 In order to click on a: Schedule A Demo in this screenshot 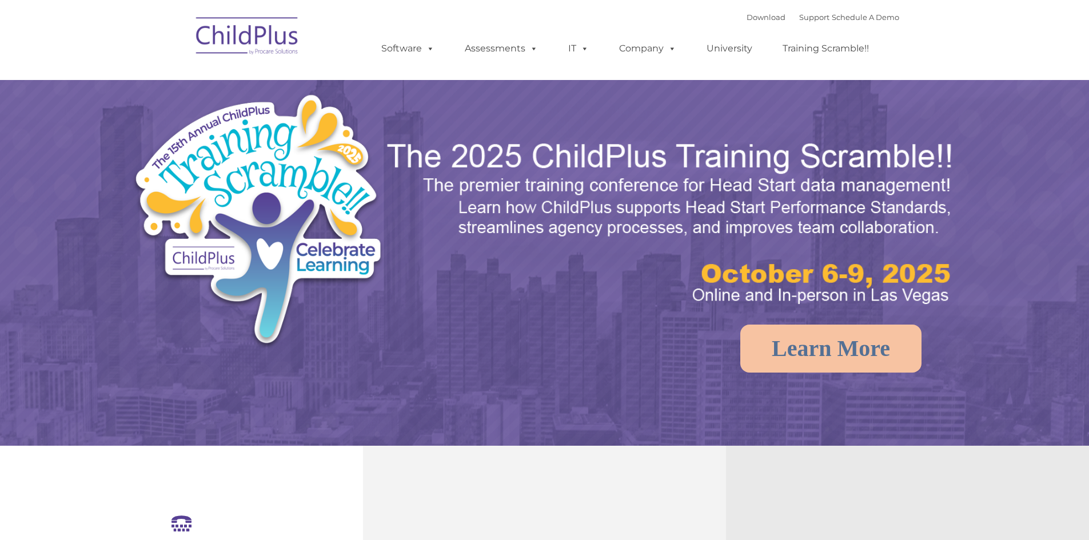, I will do `click(865, 17)`.